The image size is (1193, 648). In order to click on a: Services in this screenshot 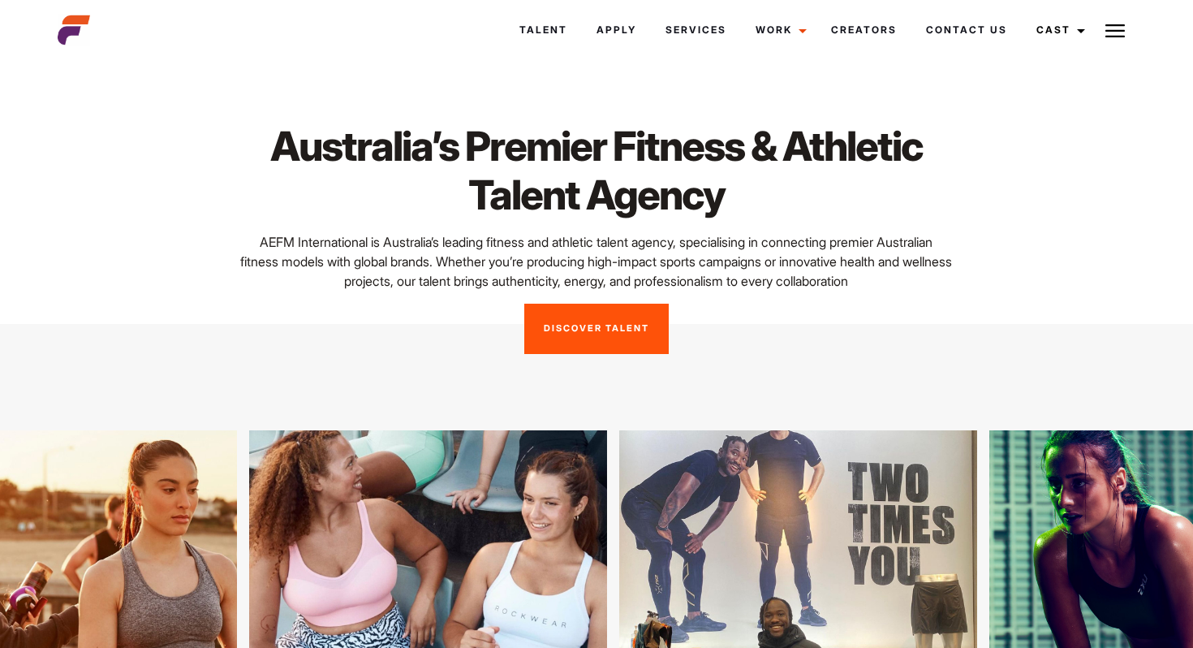, I will do `click(695, 30)`.